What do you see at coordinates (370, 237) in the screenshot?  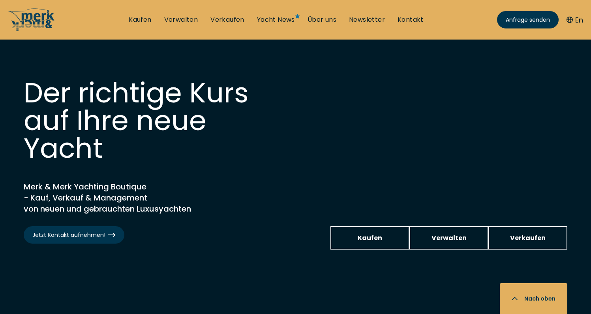 I see `span: Kaufen` at bounding box center [370, 237].